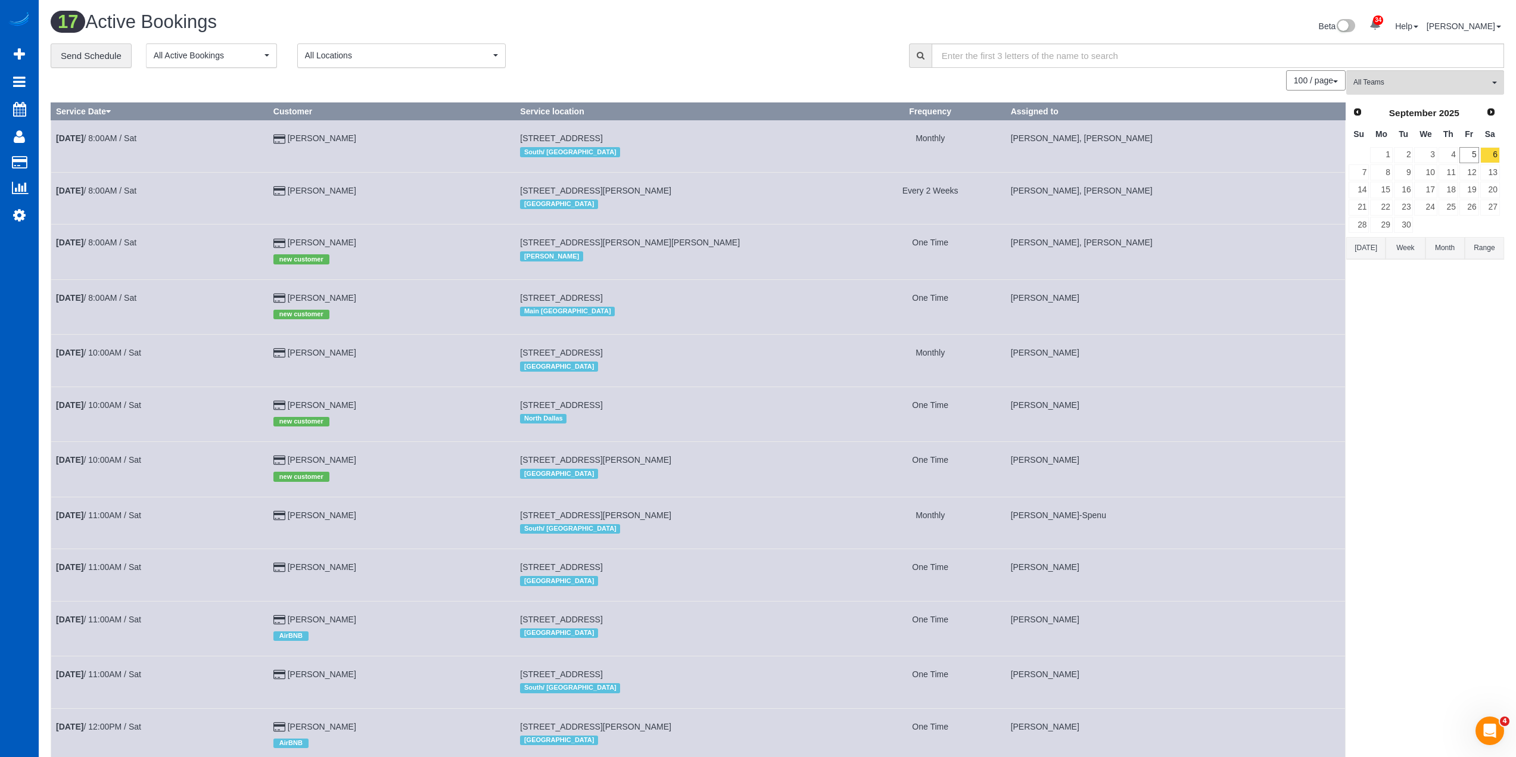 Image resolution: width=1516 pixels, height=757 pixels. What do you see at coordinates (1448, 207) in the screenshot?
I see `a: 25` at bounding box center [1448, 207].